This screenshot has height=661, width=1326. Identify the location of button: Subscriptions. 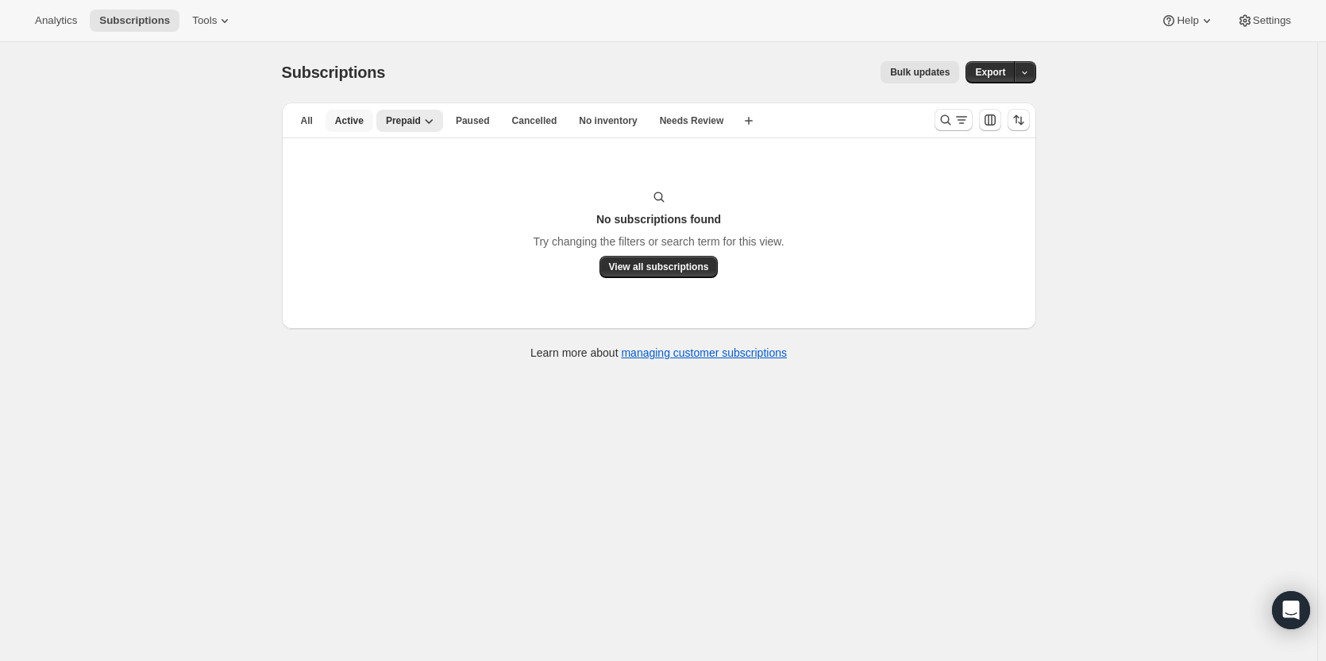
(134, 21).